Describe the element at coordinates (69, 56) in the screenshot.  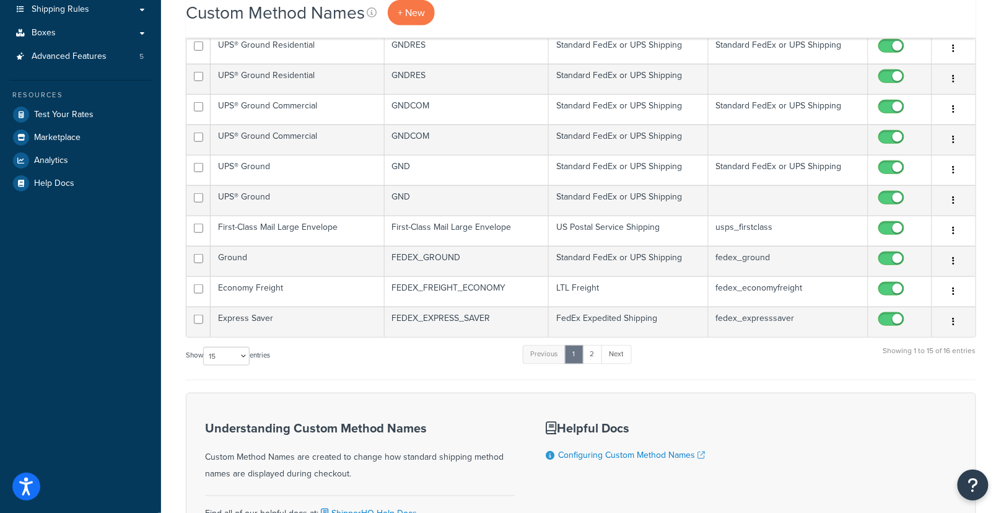
I see `span: Advanced Features` at that location.